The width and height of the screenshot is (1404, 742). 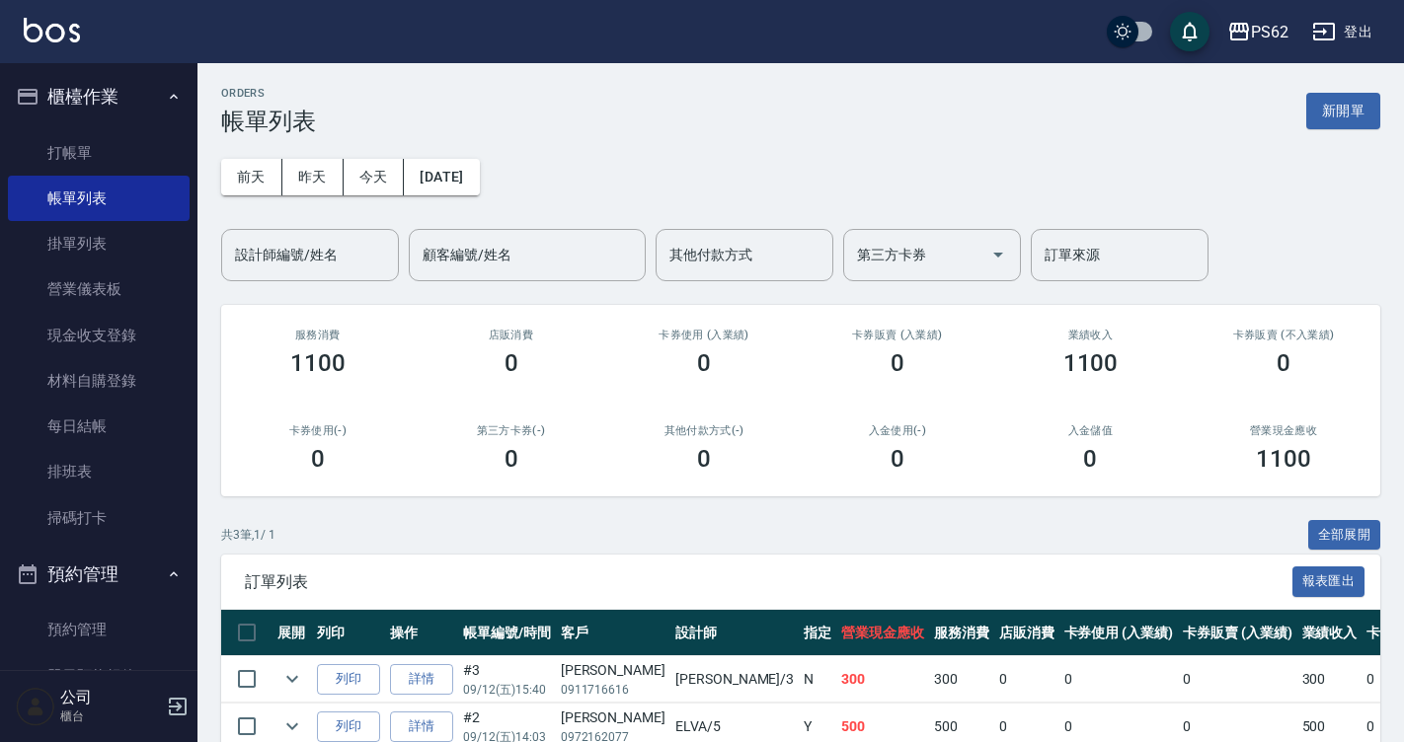 I want to click on a: 帳單列表, so click(x=99, y=198).